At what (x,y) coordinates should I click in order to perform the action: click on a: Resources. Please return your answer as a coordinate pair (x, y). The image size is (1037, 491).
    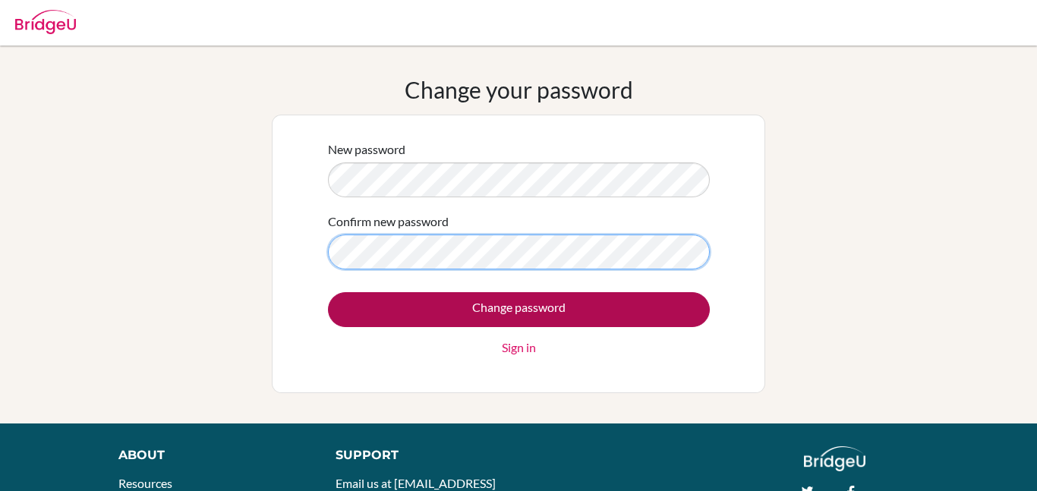
    Looking at the image, I should click on (145, 483).